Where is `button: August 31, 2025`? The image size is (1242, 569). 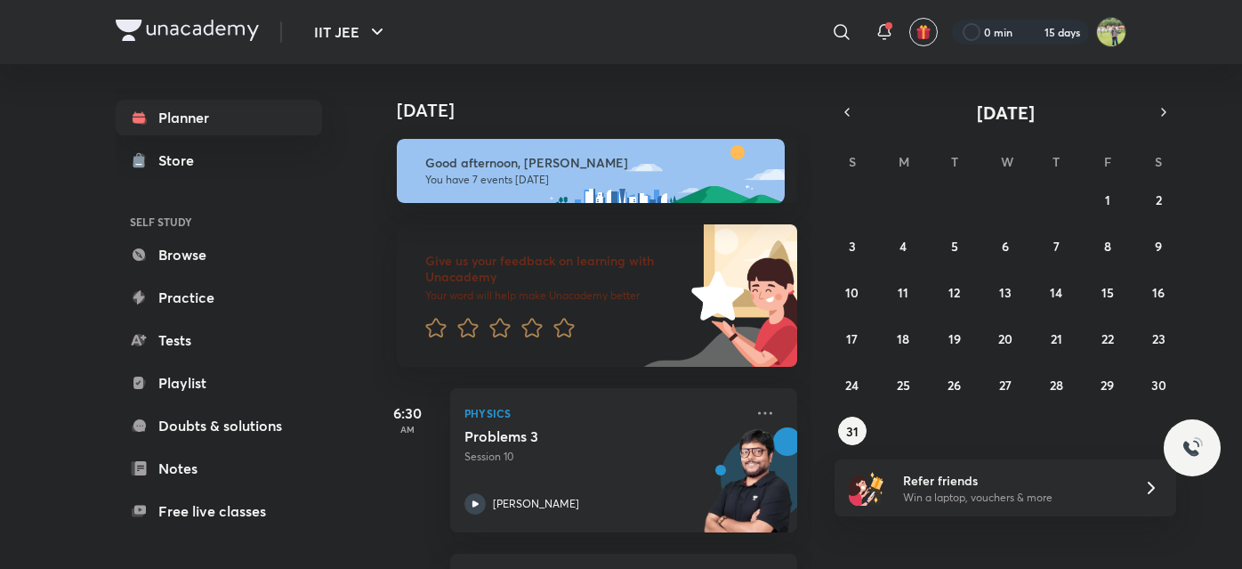
button: August 31, 2025 is located at coordinates (853, 431).